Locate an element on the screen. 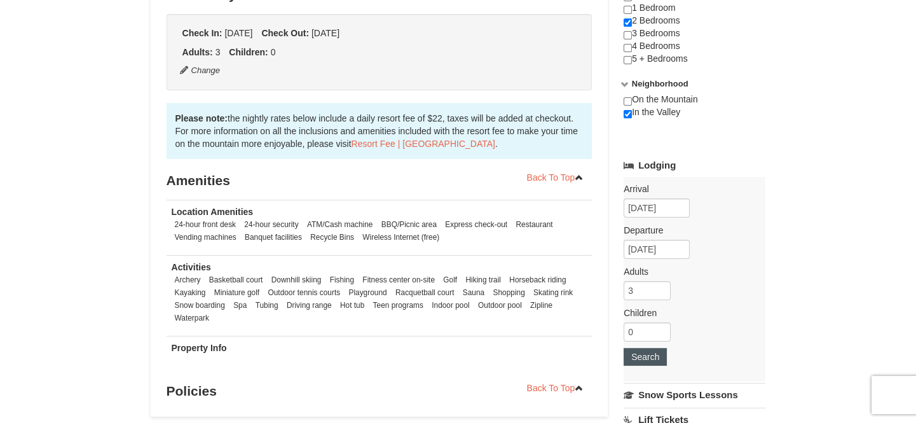 This screenshot has width=916, height=423. li: Sauna is located at coordinates (473, 292).